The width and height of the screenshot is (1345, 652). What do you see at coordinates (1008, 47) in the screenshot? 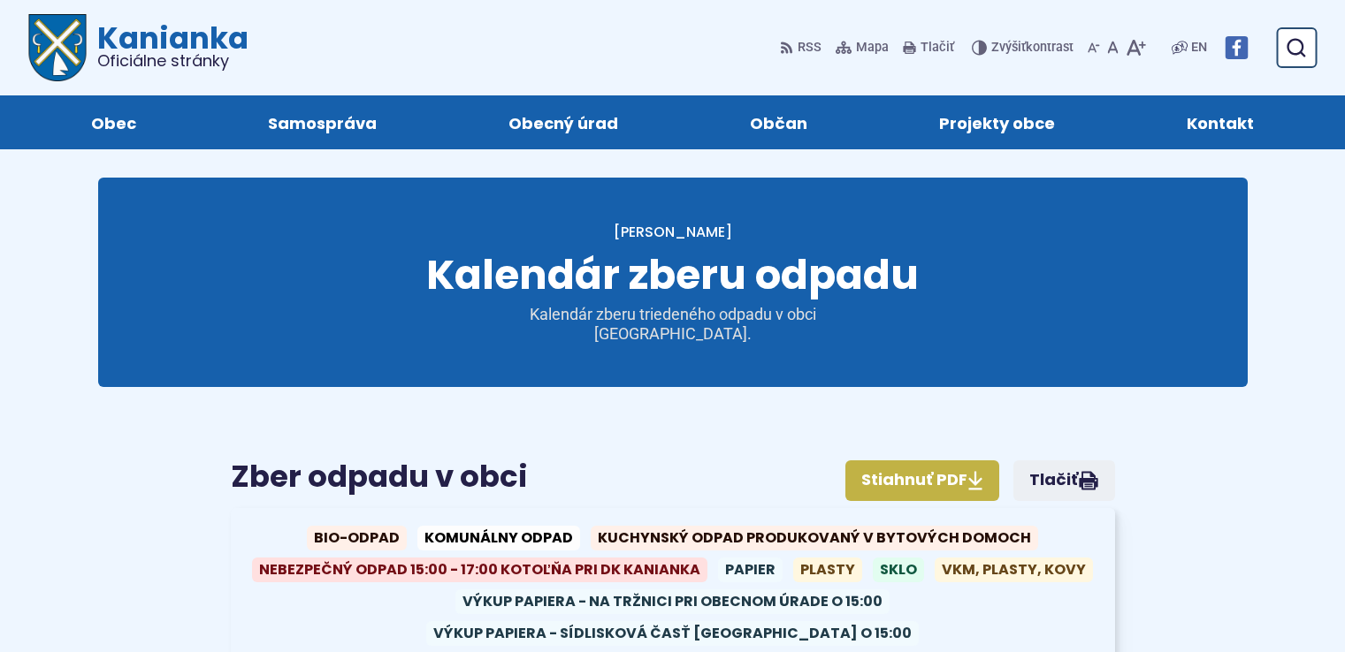
I see `span: Zvýšiť` at bounding box center [1008, 47].